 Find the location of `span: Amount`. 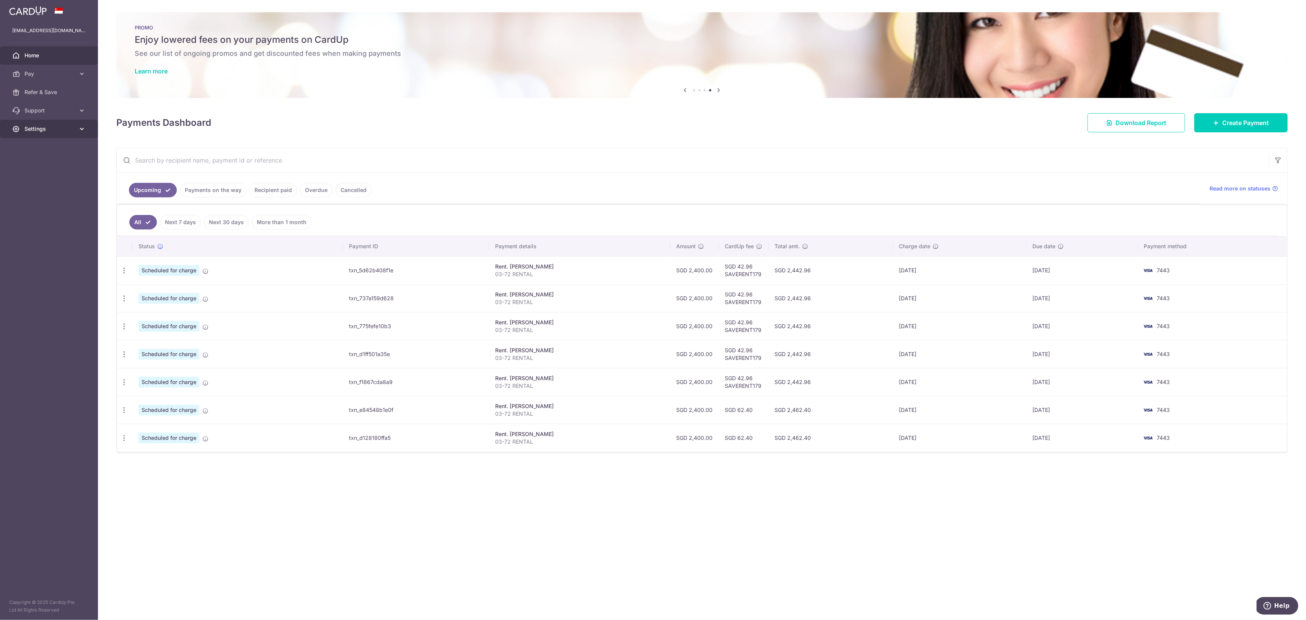

span: Amount is located at coordinates (686, 246).